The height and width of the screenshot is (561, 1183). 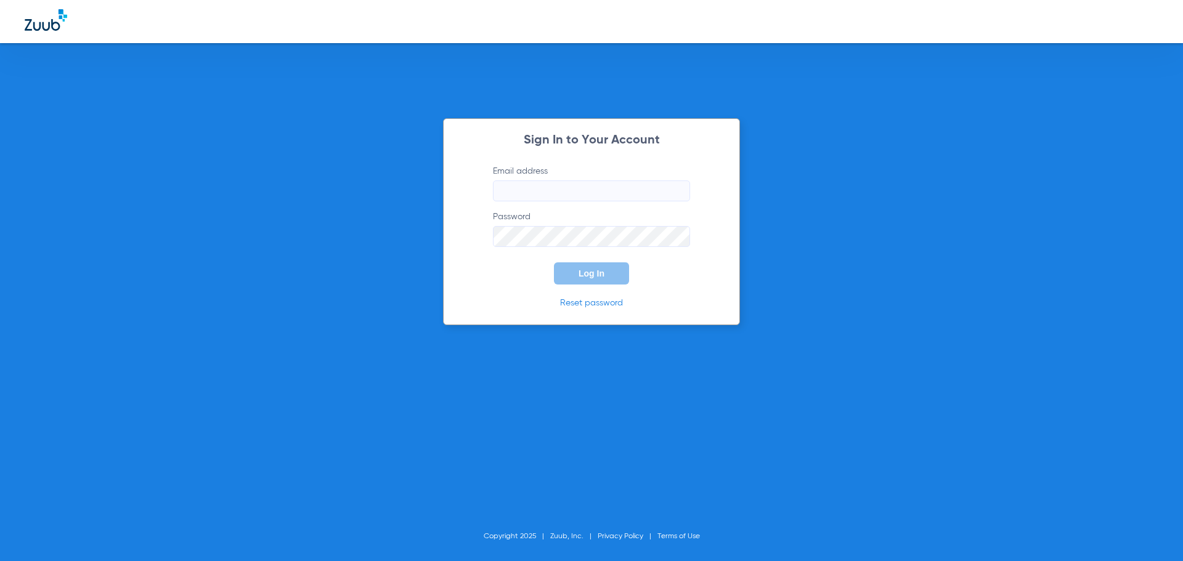 I want to click on label: Password, so click(x=592, y=229).